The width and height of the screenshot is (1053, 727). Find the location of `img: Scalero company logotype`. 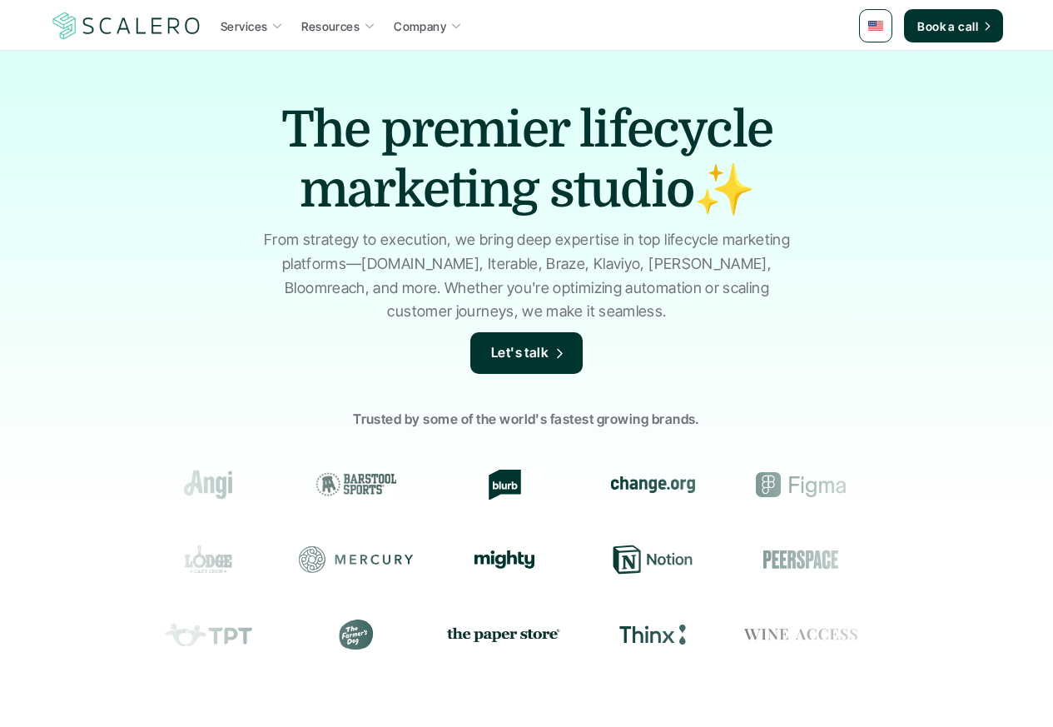

img: Scalero company logotype is located at coordinates (127, 26).